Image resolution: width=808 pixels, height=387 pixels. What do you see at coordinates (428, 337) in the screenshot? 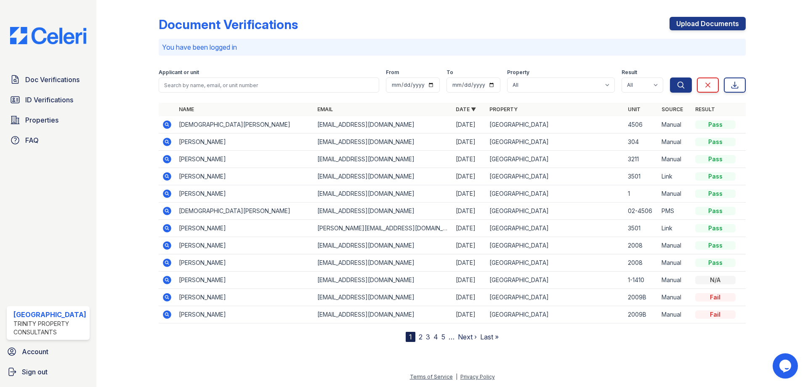
I see `a: 3` at bounding box center [428, 337].